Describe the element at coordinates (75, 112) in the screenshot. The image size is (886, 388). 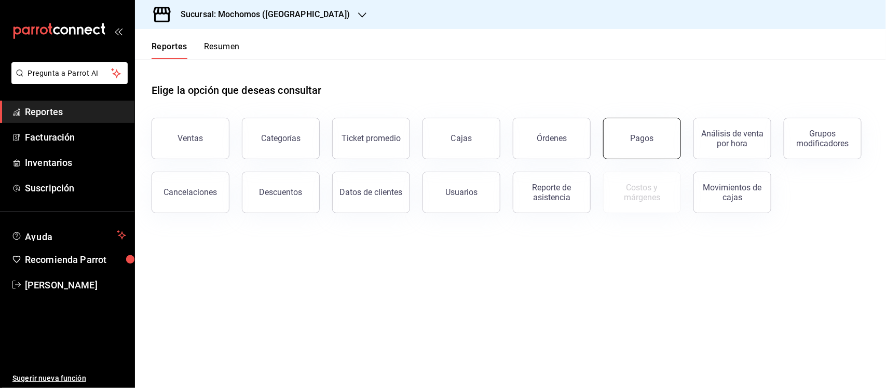
I see `span: Reportes` at that location.